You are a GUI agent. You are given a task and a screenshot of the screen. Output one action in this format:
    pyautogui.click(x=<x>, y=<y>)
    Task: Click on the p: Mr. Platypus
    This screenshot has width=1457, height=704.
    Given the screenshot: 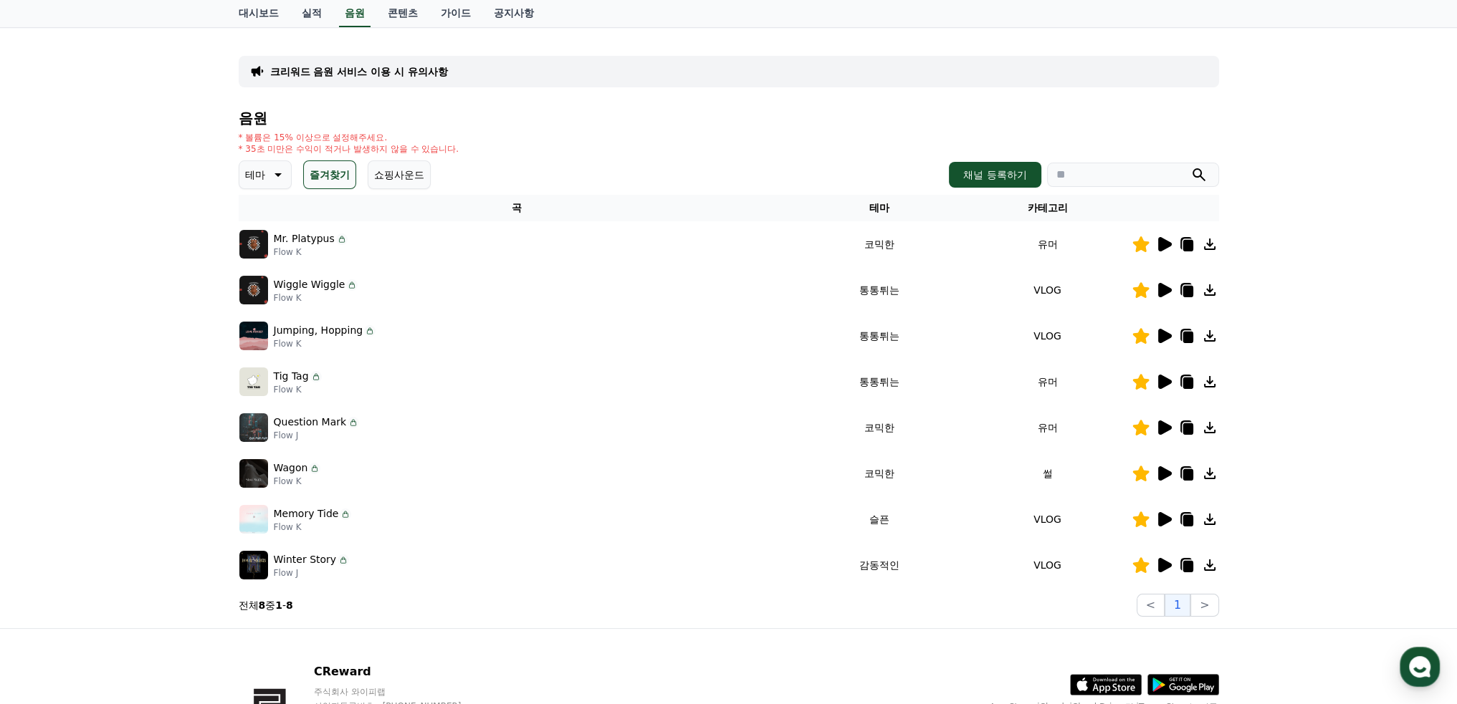 What is the action you would take?
    pyautogui.click(x=304, y=239)
    